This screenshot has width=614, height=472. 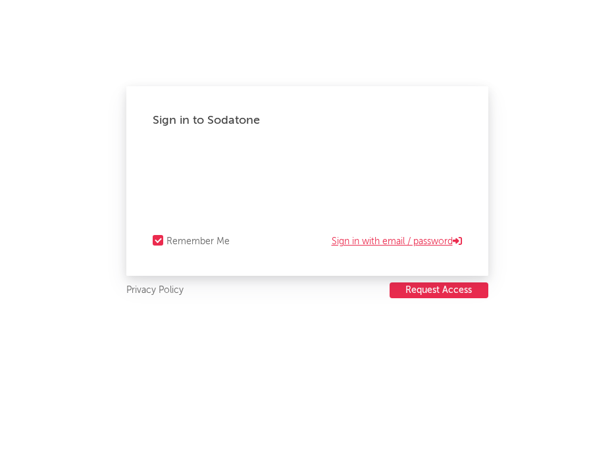 What do you see at coordinates (198, 242) in the screenshot?
I see `div: Remember Me` at bounding box center [198, 242].